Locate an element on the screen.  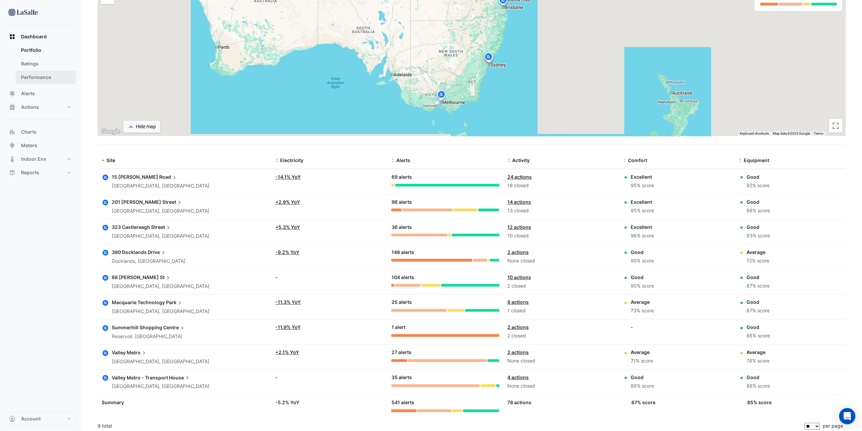
div: 92% score is located at coordinates (758, 185).